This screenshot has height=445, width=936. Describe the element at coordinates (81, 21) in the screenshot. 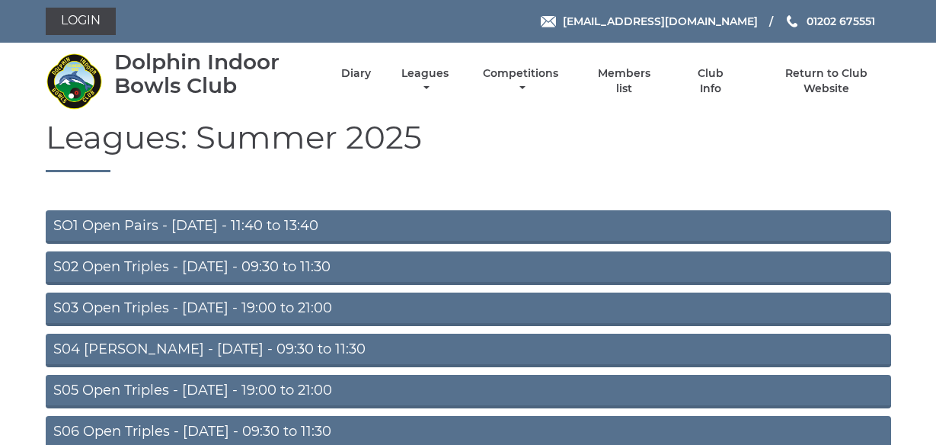

I see `a: Login` at that location.